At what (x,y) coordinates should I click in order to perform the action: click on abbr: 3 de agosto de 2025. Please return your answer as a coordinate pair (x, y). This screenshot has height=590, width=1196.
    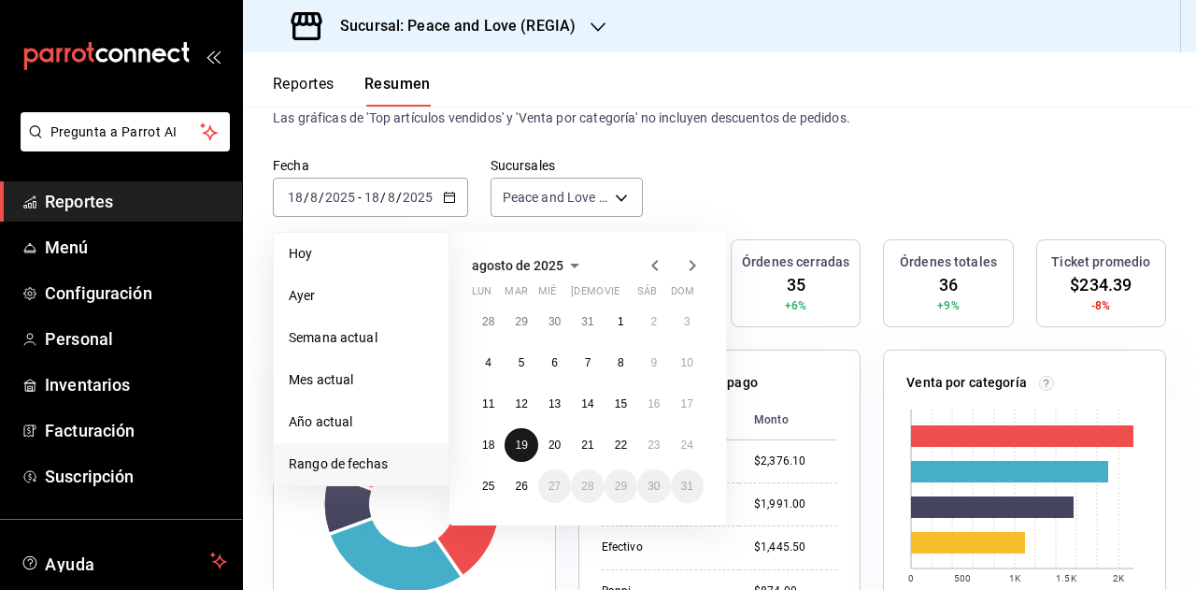
    Looking at the image, I should click on (687, 321).